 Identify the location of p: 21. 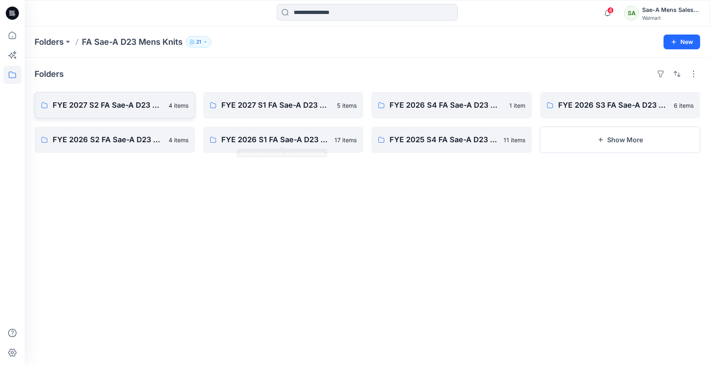
(199, 42).